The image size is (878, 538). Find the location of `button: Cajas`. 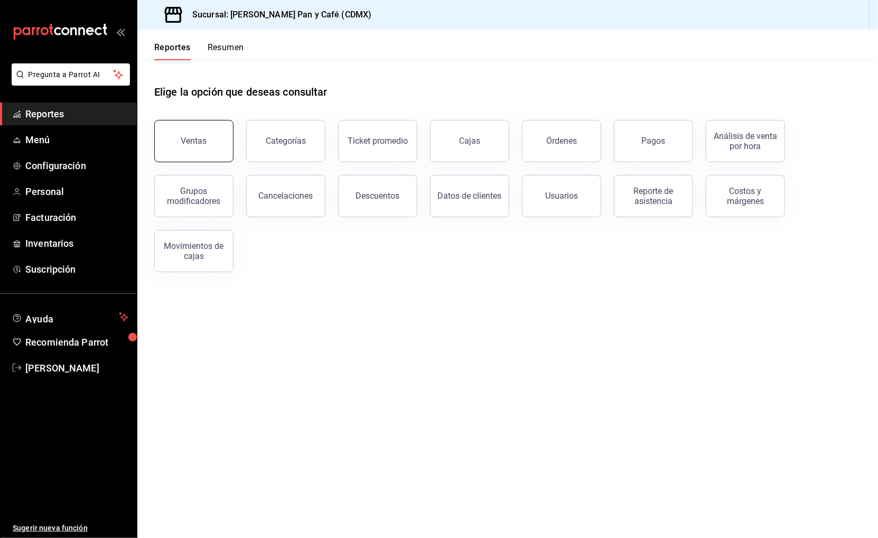

button: Cajas is located at coordinates (470, 141).